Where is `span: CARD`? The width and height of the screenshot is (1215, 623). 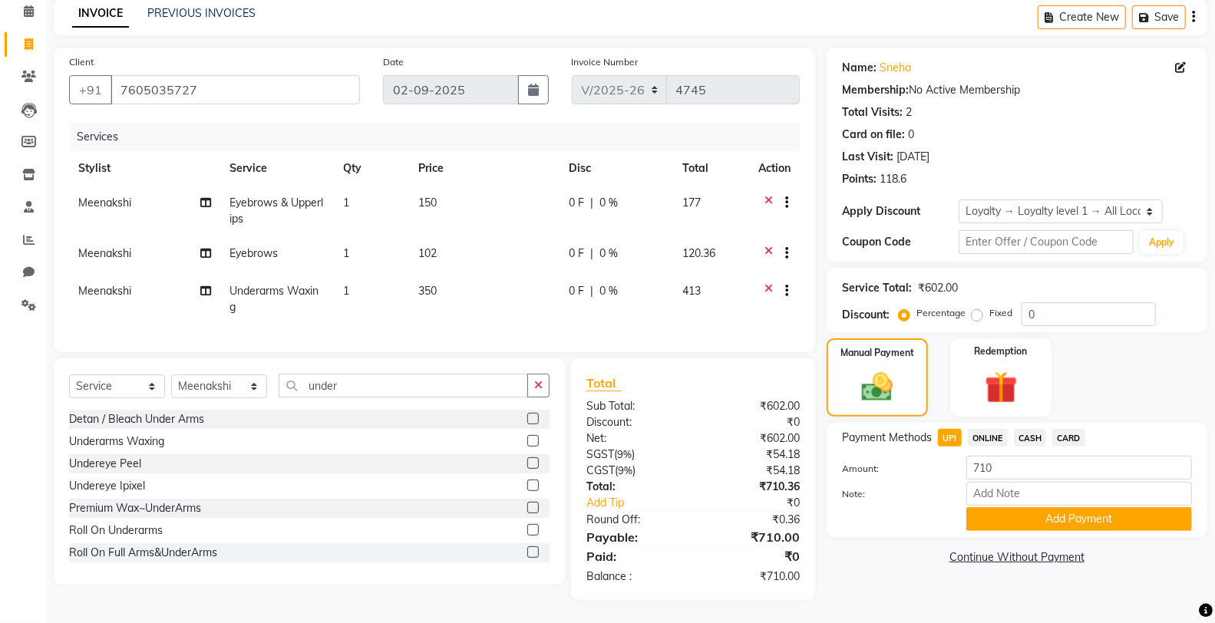 span: CARD is located at coordinates (1069, 438).